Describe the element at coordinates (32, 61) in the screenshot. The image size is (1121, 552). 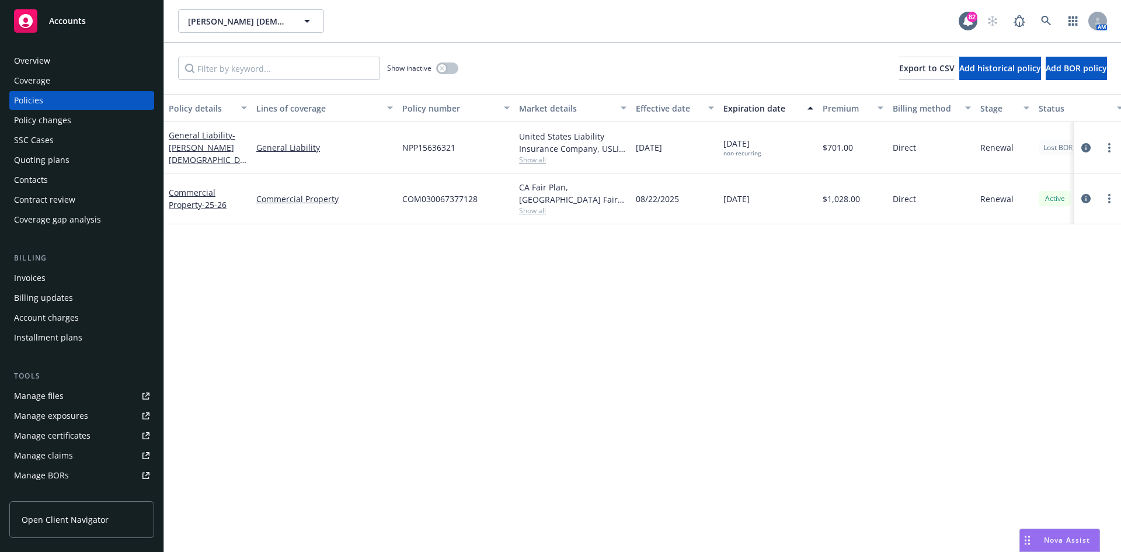
I see `div: Overview` at that location.